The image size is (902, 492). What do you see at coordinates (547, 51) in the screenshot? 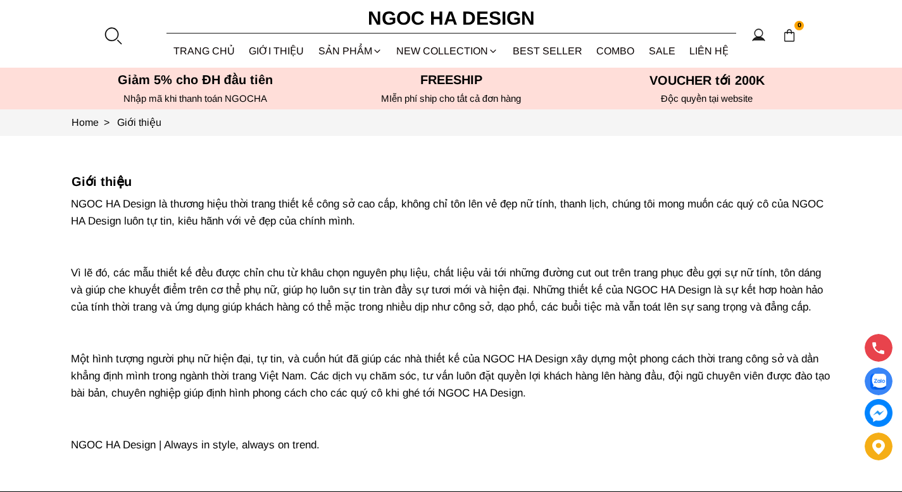
I see `a: BEST SELLER` at bounding box center [547, 51].